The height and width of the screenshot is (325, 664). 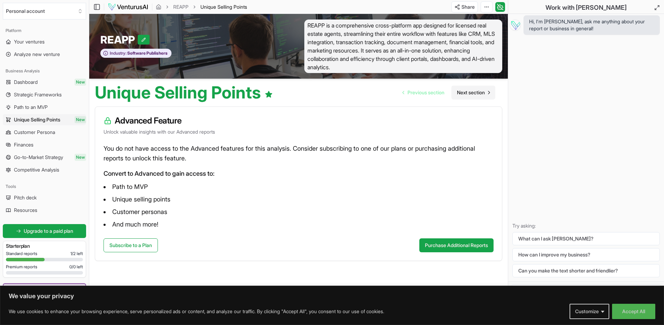 What do you see at coordinates (44, 231) in the screenshot?
I see `a: Upgrade to a paid plan` at bounding box center [44, 231].